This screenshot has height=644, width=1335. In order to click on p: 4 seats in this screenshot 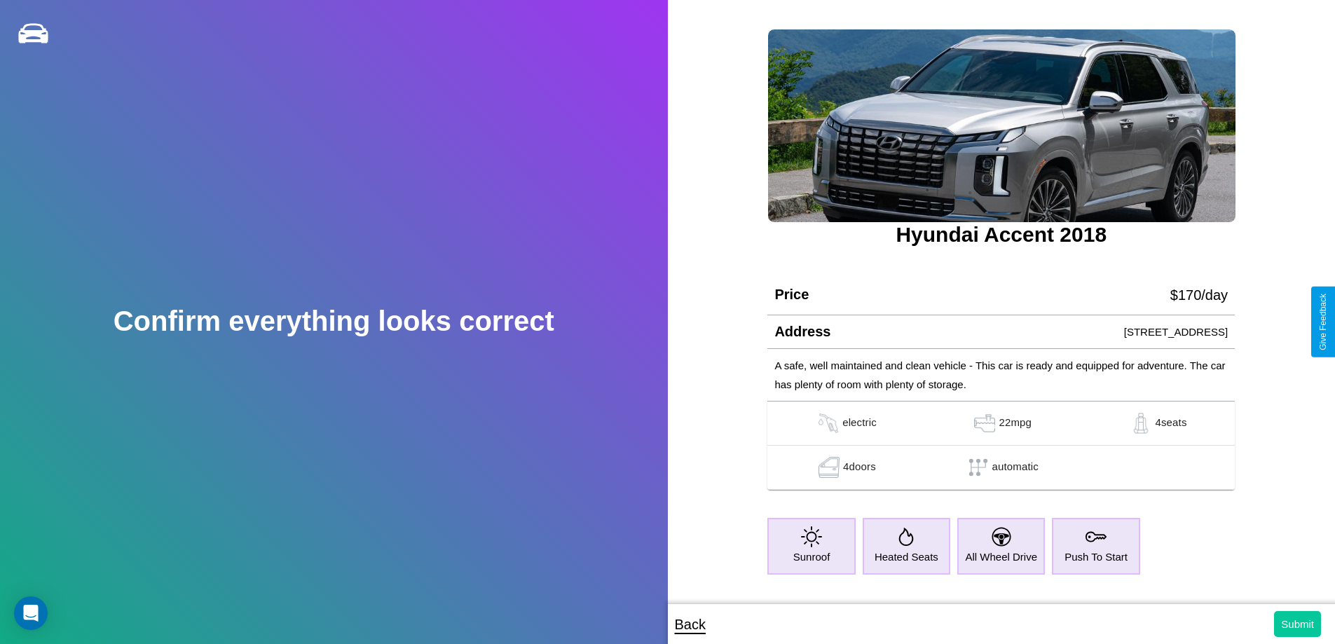, I will do `click(1170, 423)`.